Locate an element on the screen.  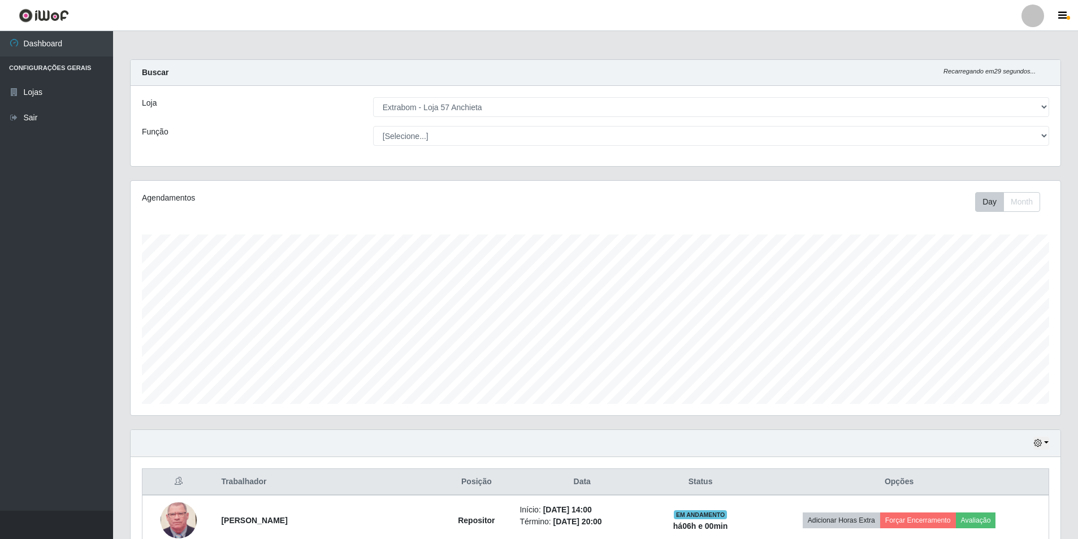
button: Day is located at coordinates (989, 202).